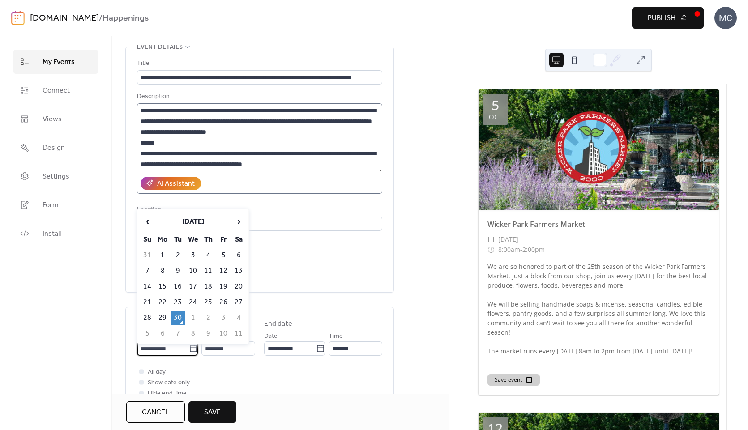 The height and width of the screenshot is (430, 748). I want to click on a: Views, so click(56, 119).